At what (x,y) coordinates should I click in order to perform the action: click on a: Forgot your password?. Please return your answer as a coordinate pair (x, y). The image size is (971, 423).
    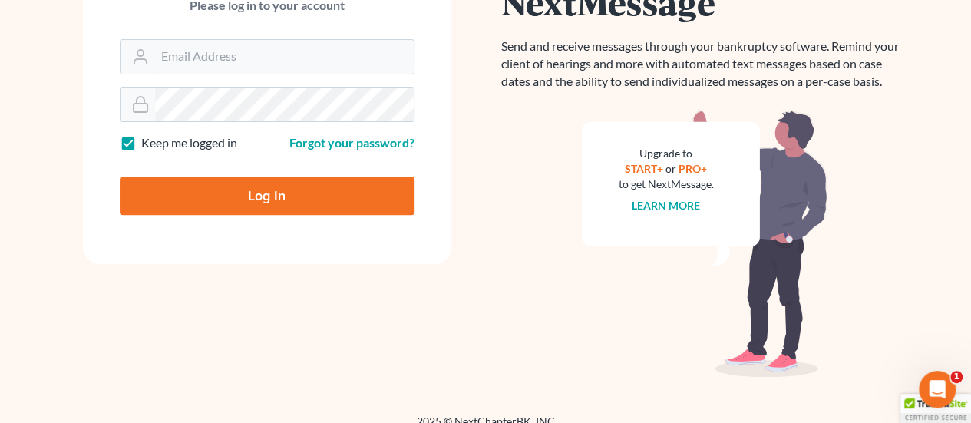
    Looking at the image, I should click on (352, 142).